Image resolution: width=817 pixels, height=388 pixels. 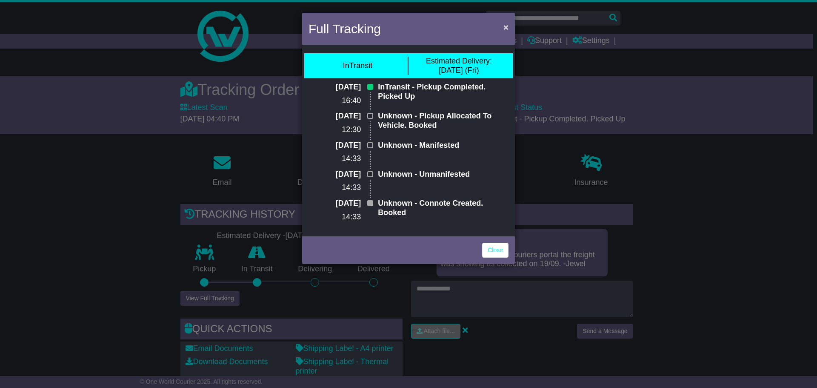 I want to click on p: 12:30, so click(x=335, y=130).